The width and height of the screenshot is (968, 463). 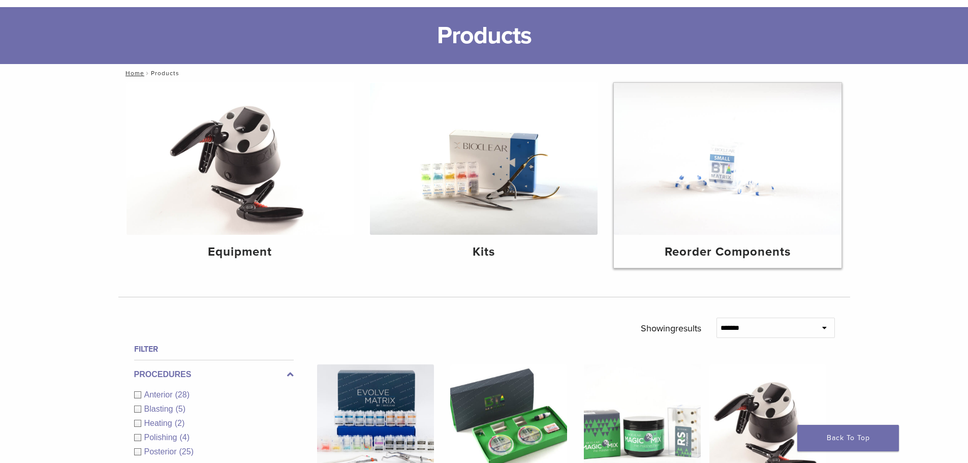 What do you see at coordinates (183, 394) in the screenshot?
I see `span: (28)` at bounding box center [183, 394].